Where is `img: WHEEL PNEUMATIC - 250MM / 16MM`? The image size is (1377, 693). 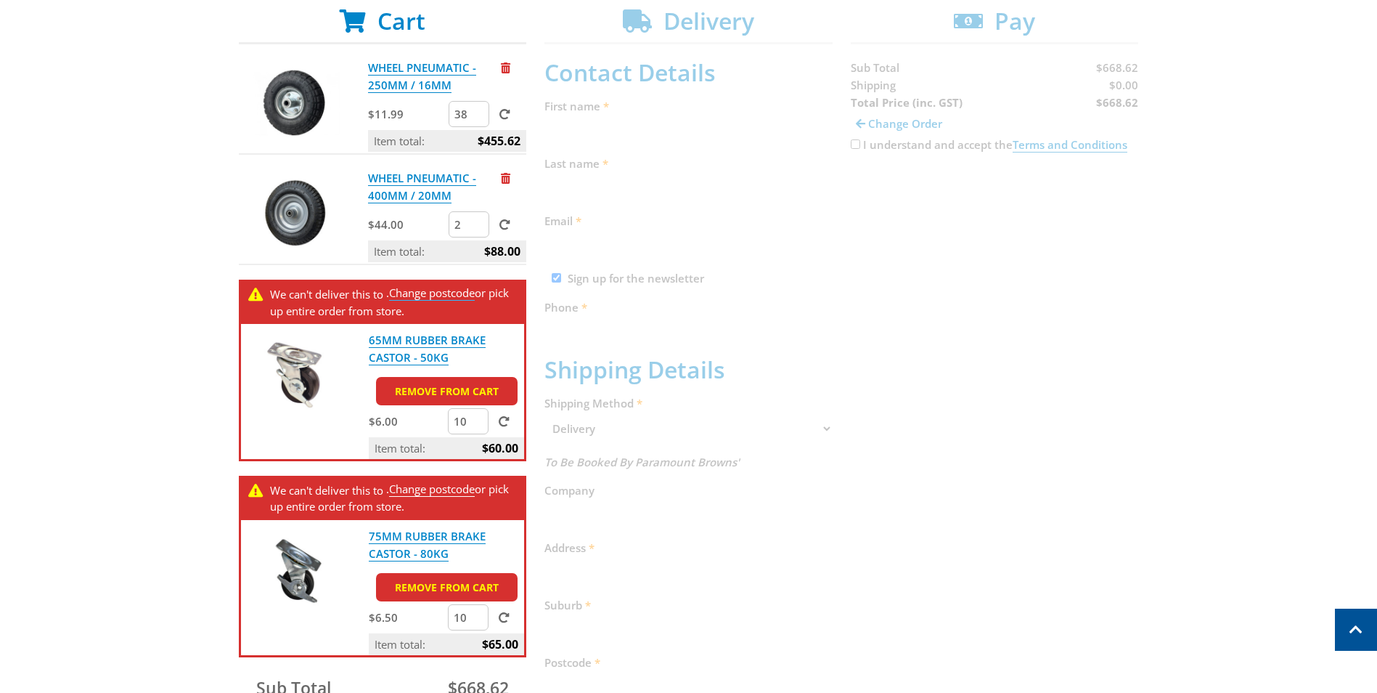 img: WHEEL PNEUMATIC - 250MM / 16MM is located at coordinates (296, 102).